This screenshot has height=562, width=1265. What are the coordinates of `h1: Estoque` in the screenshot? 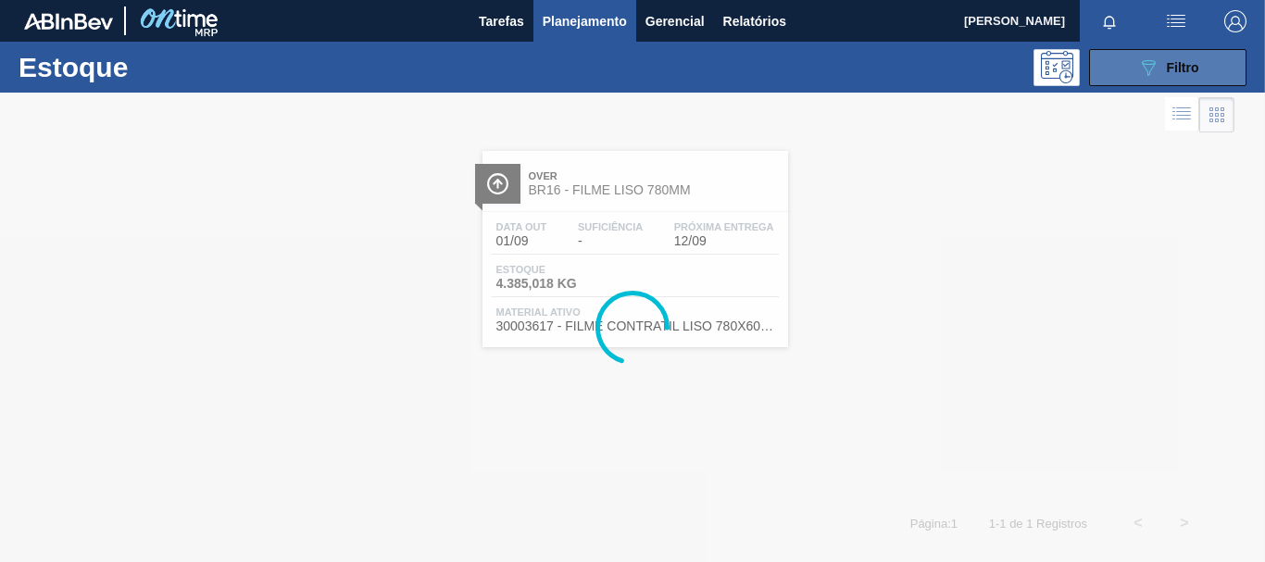 It's located at (148, 67).